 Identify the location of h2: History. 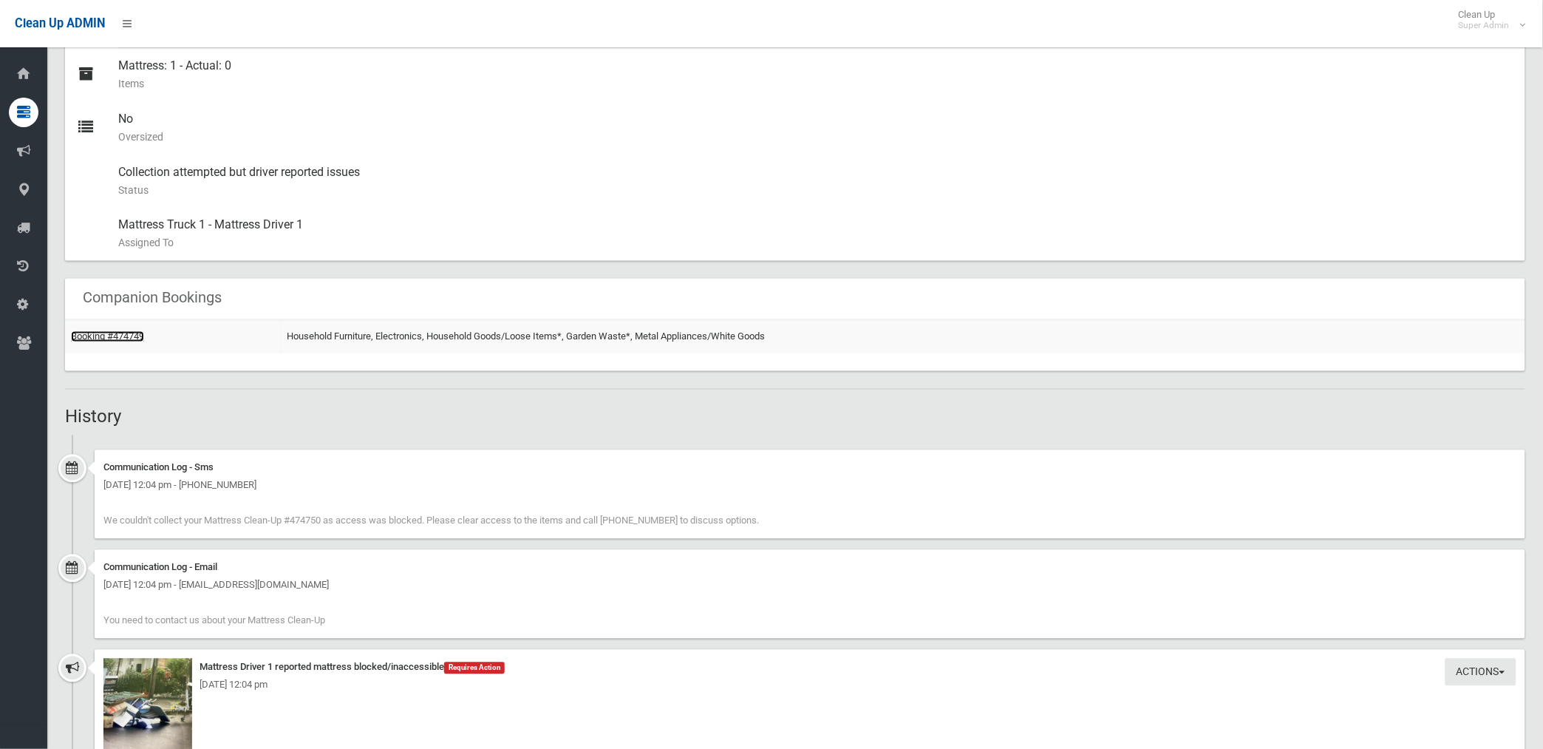
(795, 417).